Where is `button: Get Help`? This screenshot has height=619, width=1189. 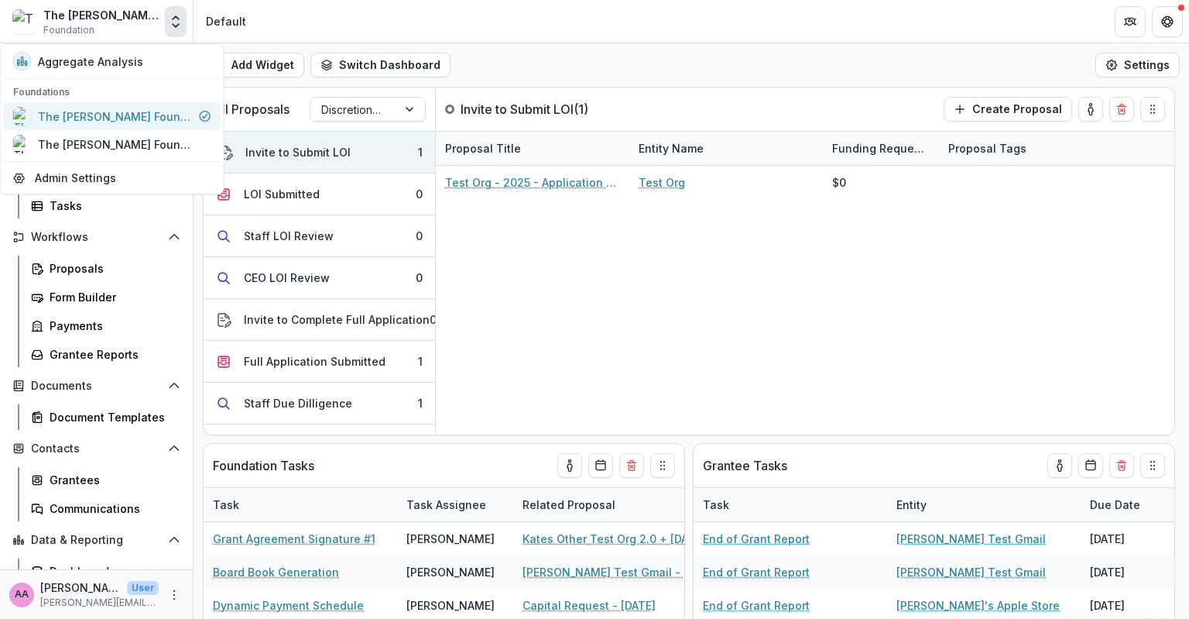 button: Get Help is located at coordinates (1167, 22).